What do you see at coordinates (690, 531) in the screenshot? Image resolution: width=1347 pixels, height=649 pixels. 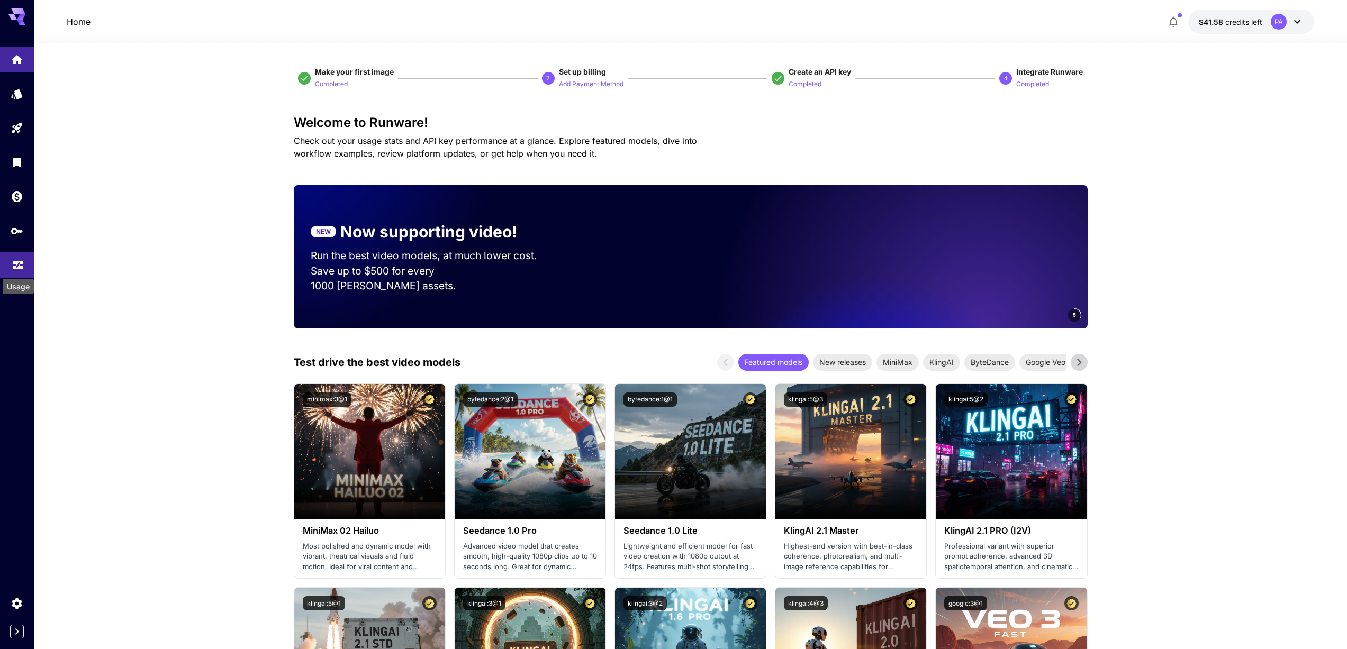 I see `h3: Seedance 1.0 Lite` at bounding box center [690, 531].